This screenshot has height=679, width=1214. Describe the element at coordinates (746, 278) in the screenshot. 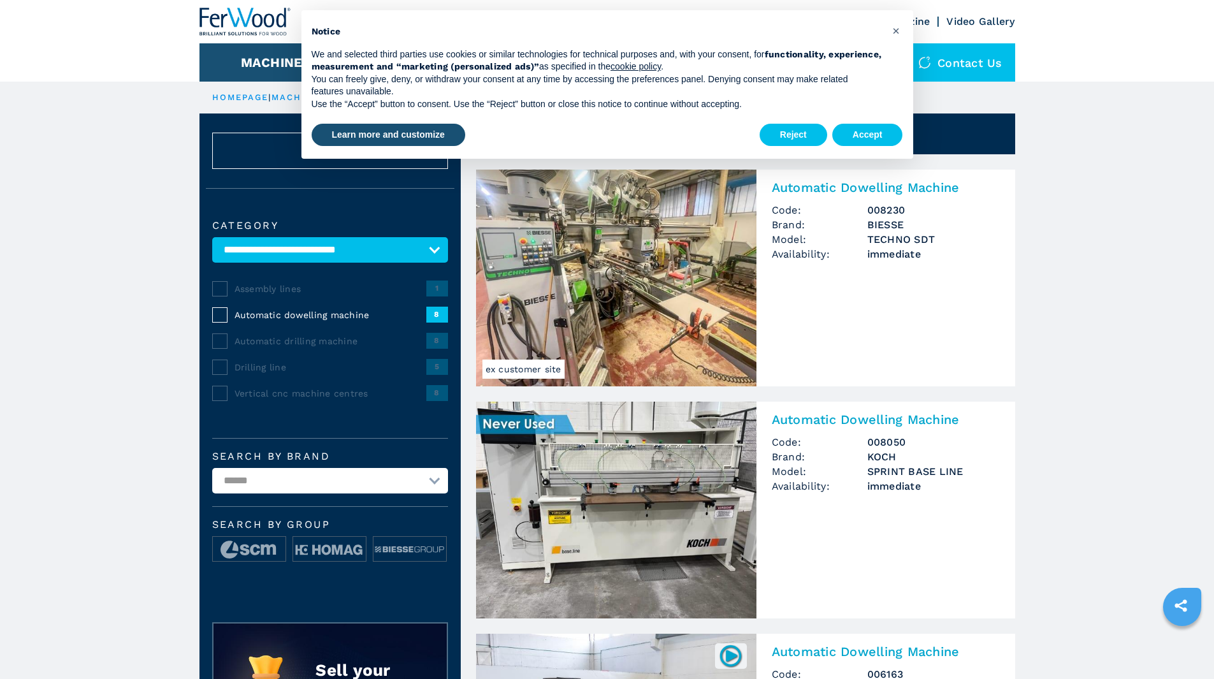

I see `a: Automatic Dowelling Machine BIESSE TECHNO SDTex customer siteAutomatic Dowelling MachineCode:0082...` at that location.